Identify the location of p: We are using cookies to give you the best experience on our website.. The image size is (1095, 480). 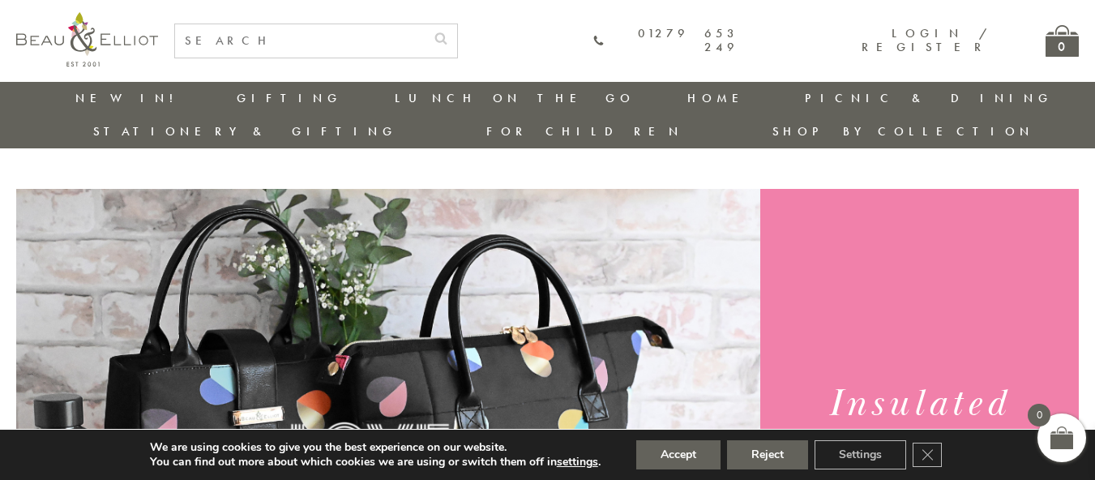
(375, 447).